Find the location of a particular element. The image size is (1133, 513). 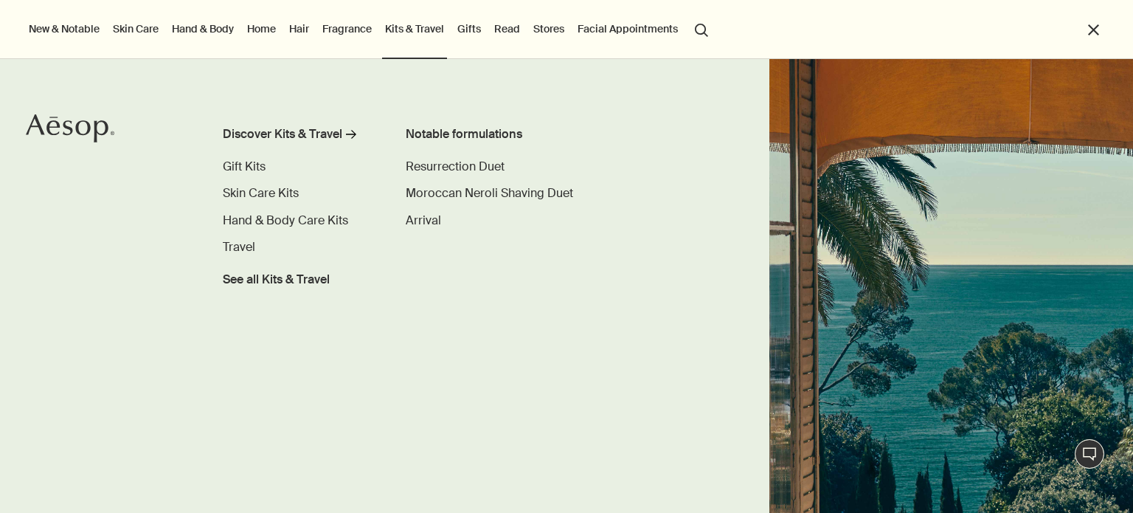

a: Hand & Body is located at coordinates (203, 29).